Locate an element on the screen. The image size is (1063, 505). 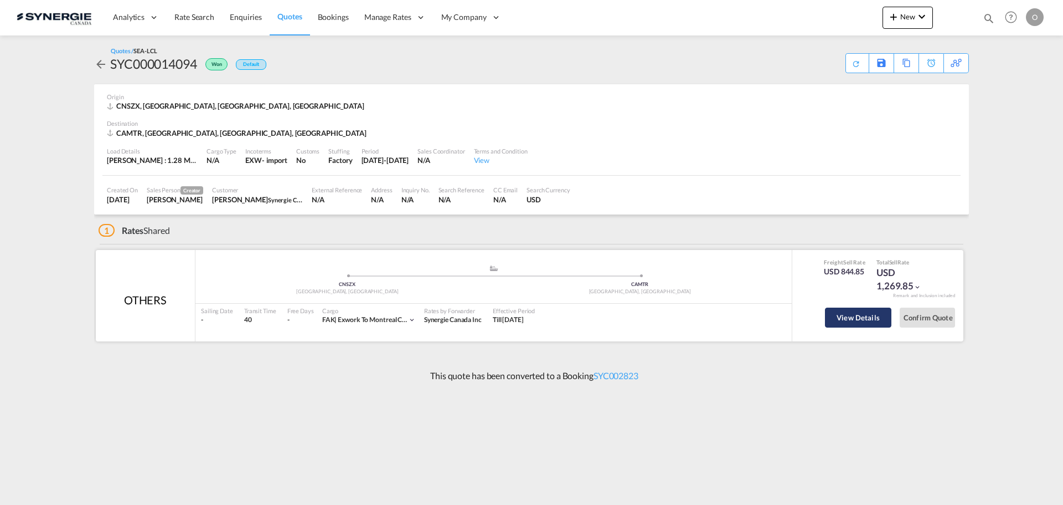
span: Help is located at coordinates (1011, 17).